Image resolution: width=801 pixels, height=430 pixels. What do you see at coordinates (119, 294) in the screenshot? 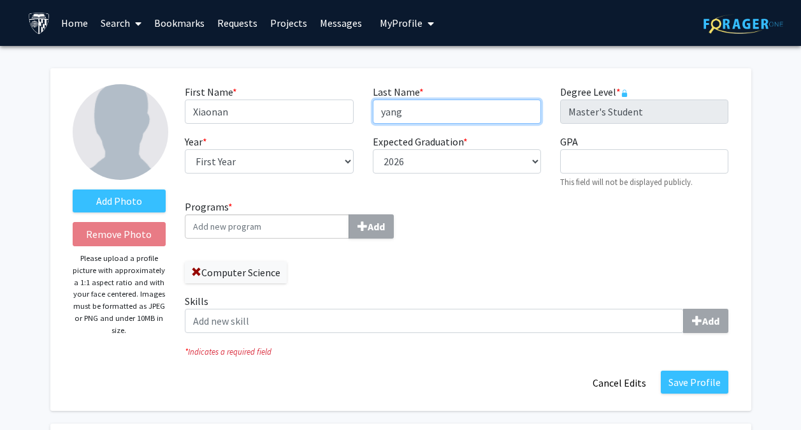
I see `p: Please upload a profile picture with approximately a 1:1 aspect ratio and with your face centered...` at bounding box center [119, 294].